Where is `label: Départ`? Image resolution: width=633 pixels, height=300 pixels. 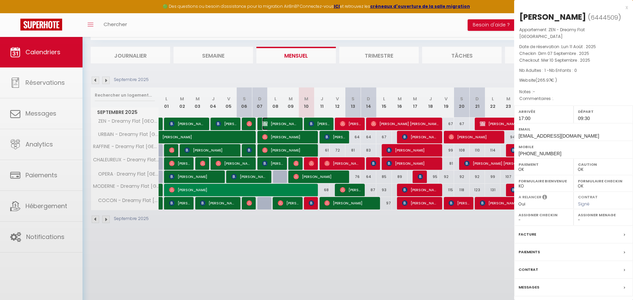
label: Départ is located at coordinates (603, 112).